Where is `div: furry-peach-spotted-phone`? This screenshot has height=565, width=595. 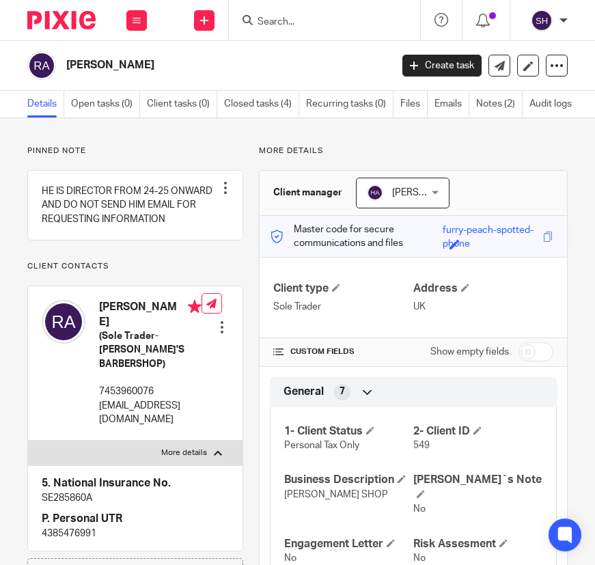
div: furry-peach-spotted-phone is located at coordinates (492, 231).